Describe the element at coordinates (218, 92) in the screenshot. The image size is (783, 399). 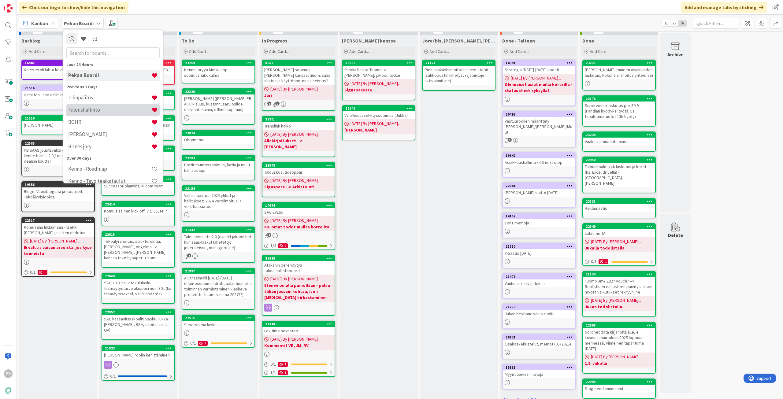
I see `div: 23226` at that location.